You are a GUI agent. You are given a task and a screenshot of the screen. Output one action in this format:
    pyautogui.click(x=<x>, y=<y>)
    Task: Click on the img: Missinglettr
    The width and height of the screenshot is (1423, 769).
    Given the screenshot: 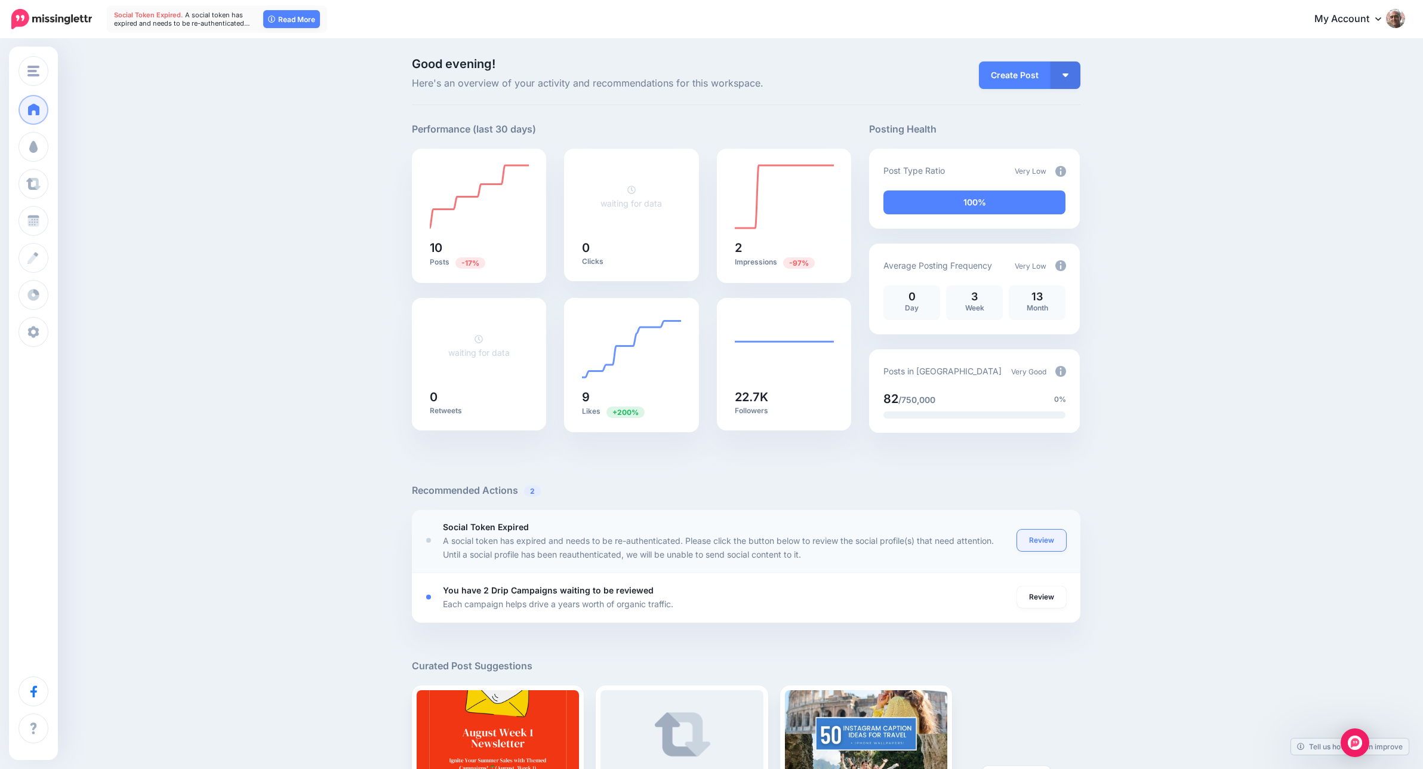 What is the action you would take?
    pyautogui.click(x=51, y=19)
    